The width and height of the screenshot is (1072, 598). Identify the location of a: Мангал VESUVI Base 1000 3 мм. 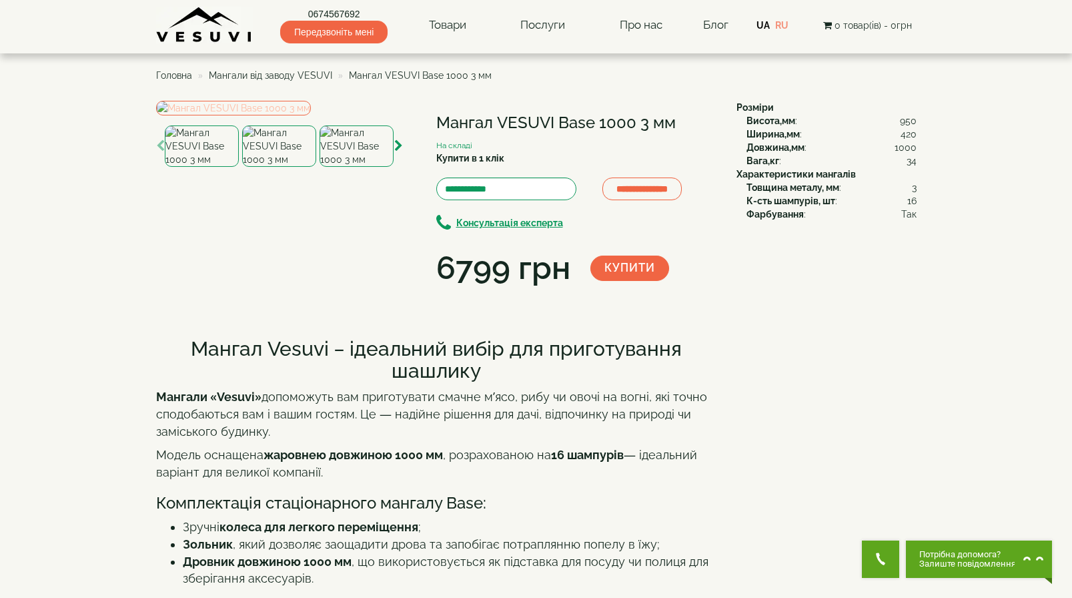
(234, 108).